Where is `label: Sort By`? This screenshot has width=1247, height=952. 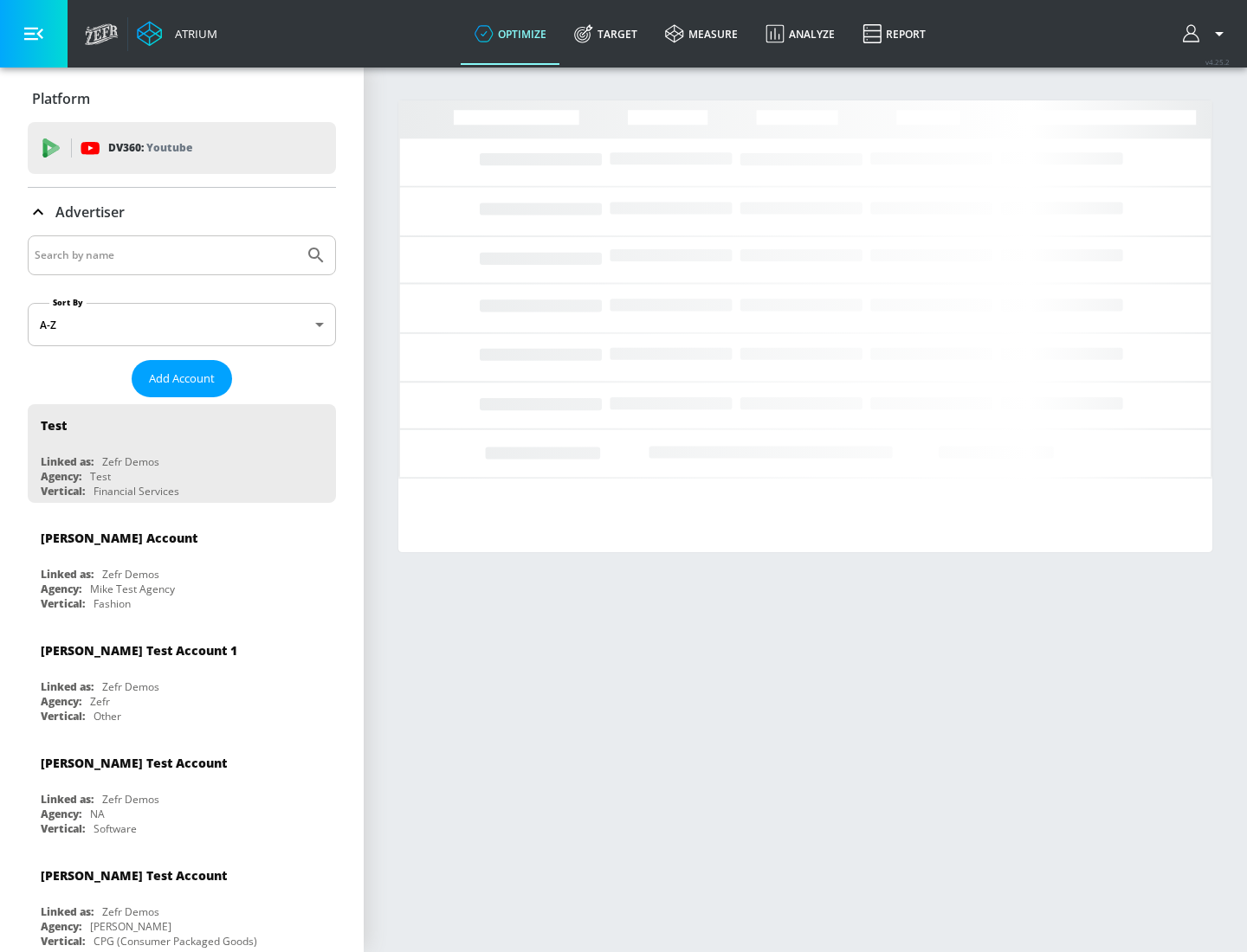
label: Sort By is located at coordinates (68, 302).